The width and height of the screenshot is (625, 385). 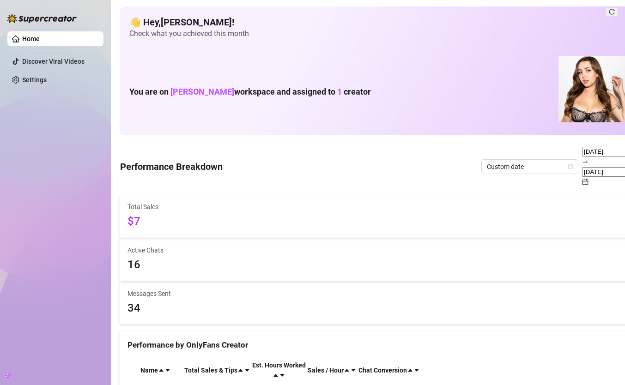 I want to click on a: Home, so click(x=31, y=39).